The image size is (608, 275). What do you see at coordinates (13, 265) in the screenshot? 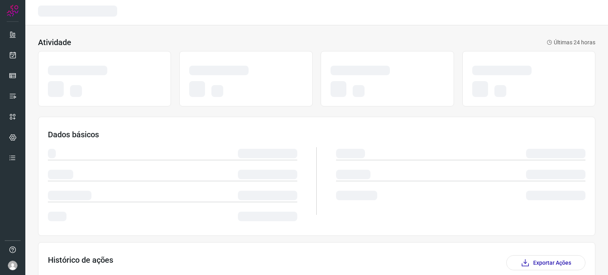
I see `img: avatar-user-boy.jpg` at bounding box center [13, 265].